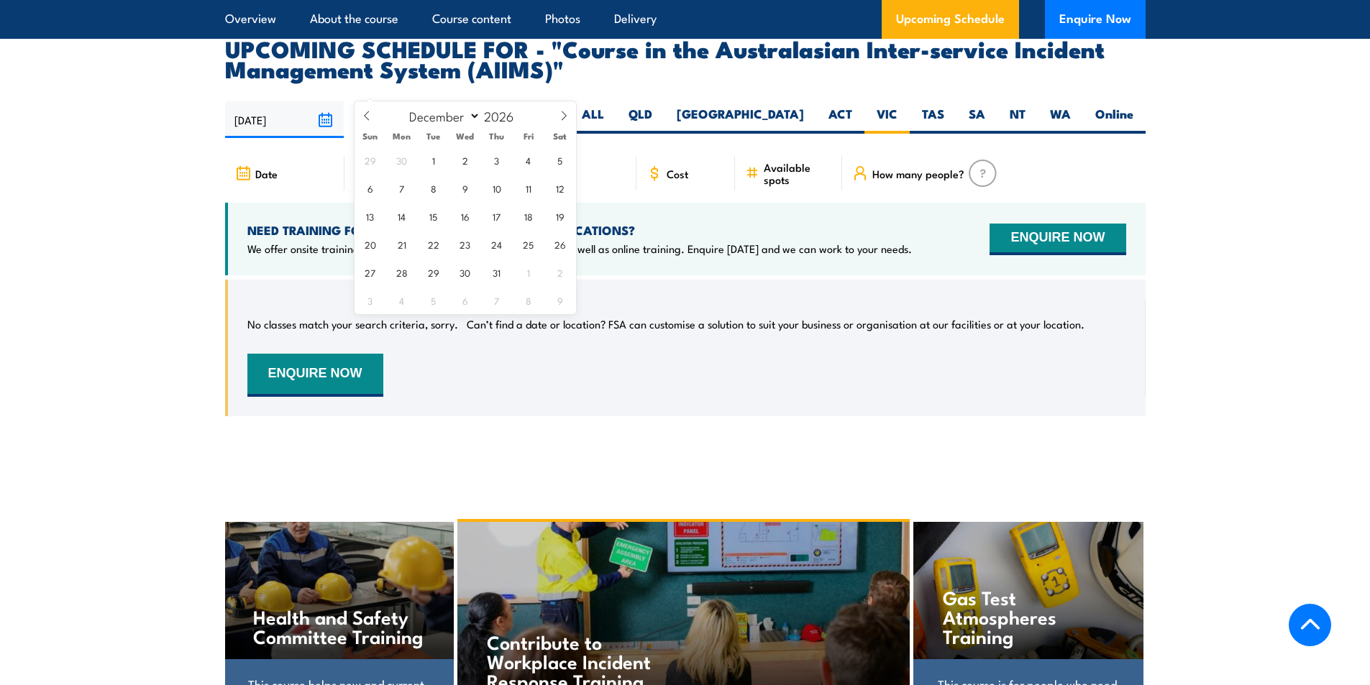  Describe the element at coordinates (496, 272) in the screenshot. I see `span: December 31, 2026` at that location.